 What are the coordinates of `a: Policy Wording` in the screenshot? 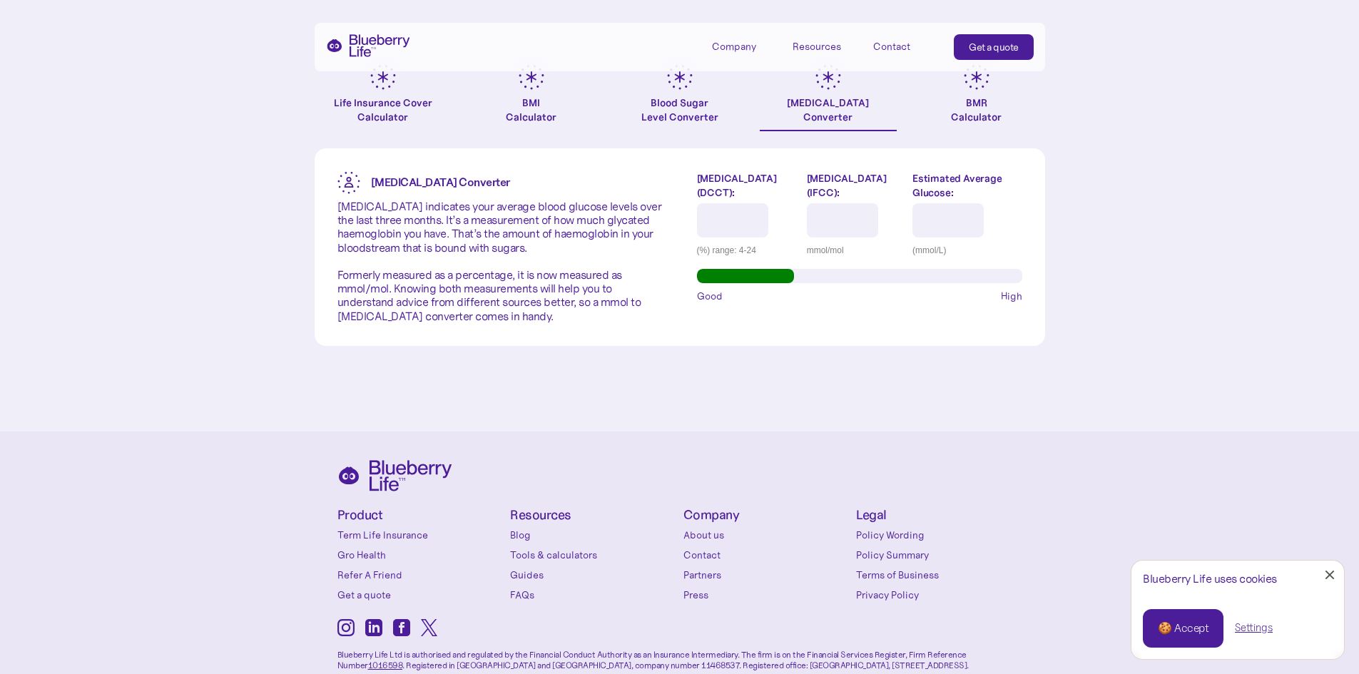 It's located at (938, 535).